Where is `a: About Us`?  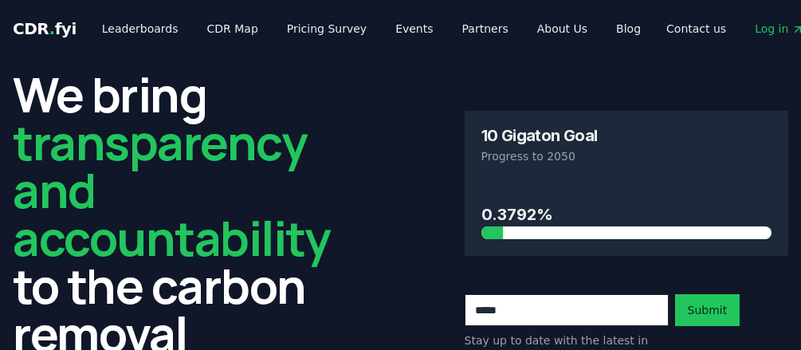 a: About Us is located at coordinates (562, 29).